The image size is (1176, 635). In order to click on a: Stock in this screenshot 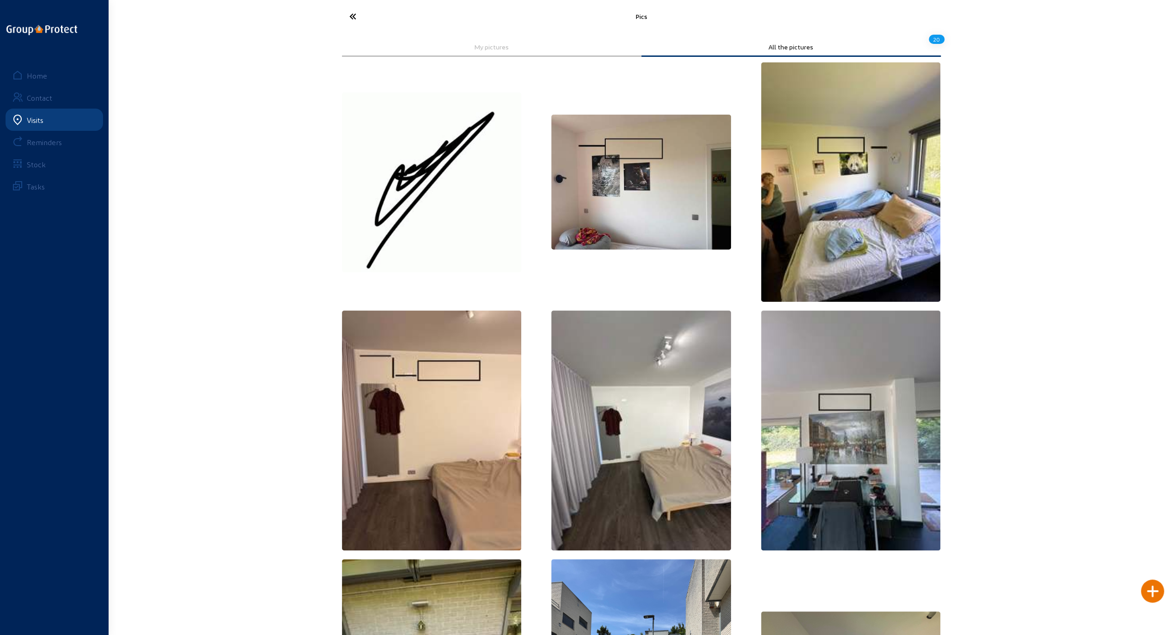, I will do `click(54, 164)`.